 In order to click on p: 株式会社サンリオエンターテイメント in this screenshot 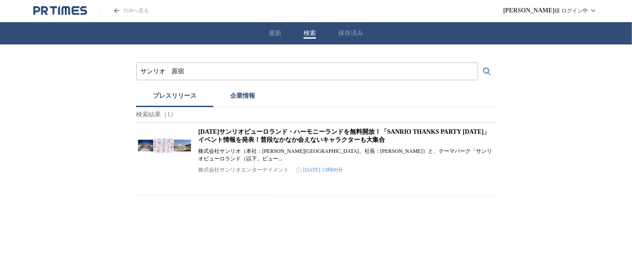, I will do `click(243, 170)`.